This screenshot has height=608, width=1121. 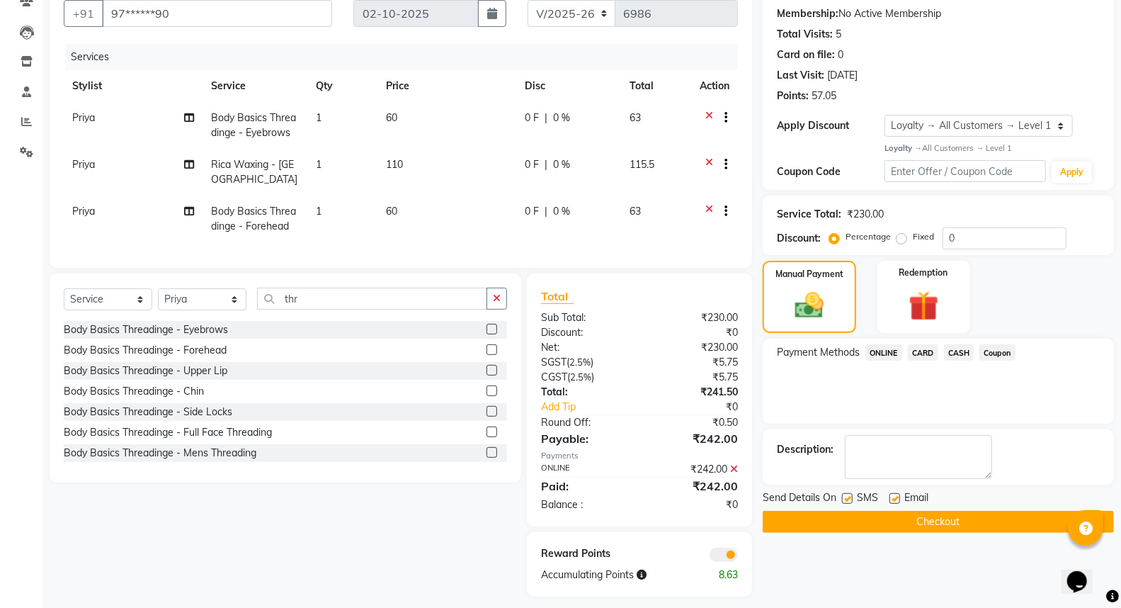 What do you see at coordinates (793, 96) in the screenshot?
I see `div: Points:` at bounding box center [793, 96].